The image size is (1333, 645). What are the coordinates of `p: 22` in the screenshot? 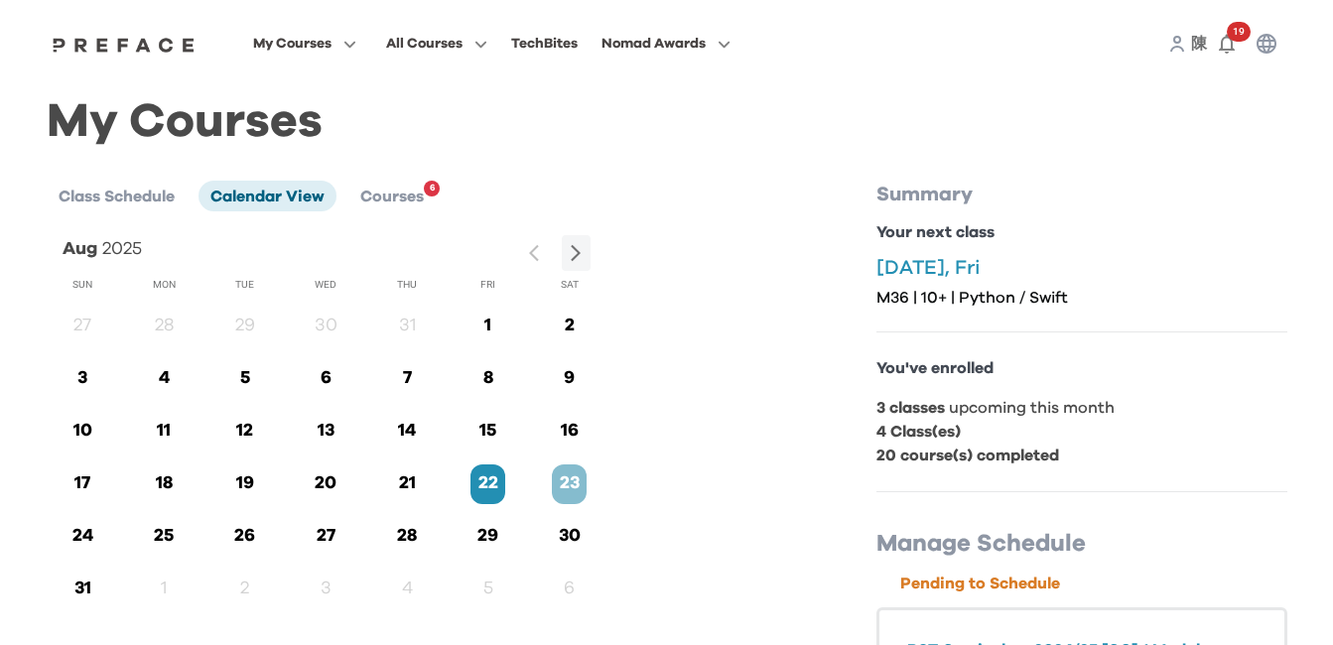 It's located at (487, 483).